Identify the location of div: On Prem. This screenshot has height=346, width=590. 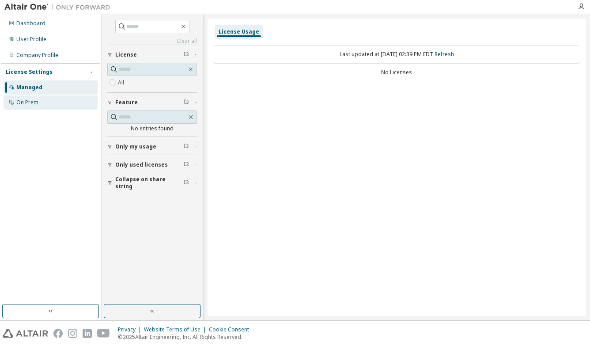
(27, 102).